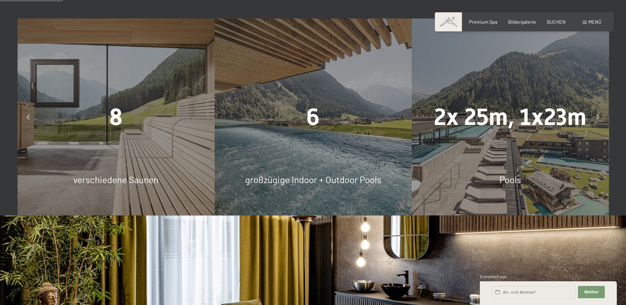  Describe the element at coordinates (483, 22) in the screenshot. I see `span: Premium Spa` at that location.